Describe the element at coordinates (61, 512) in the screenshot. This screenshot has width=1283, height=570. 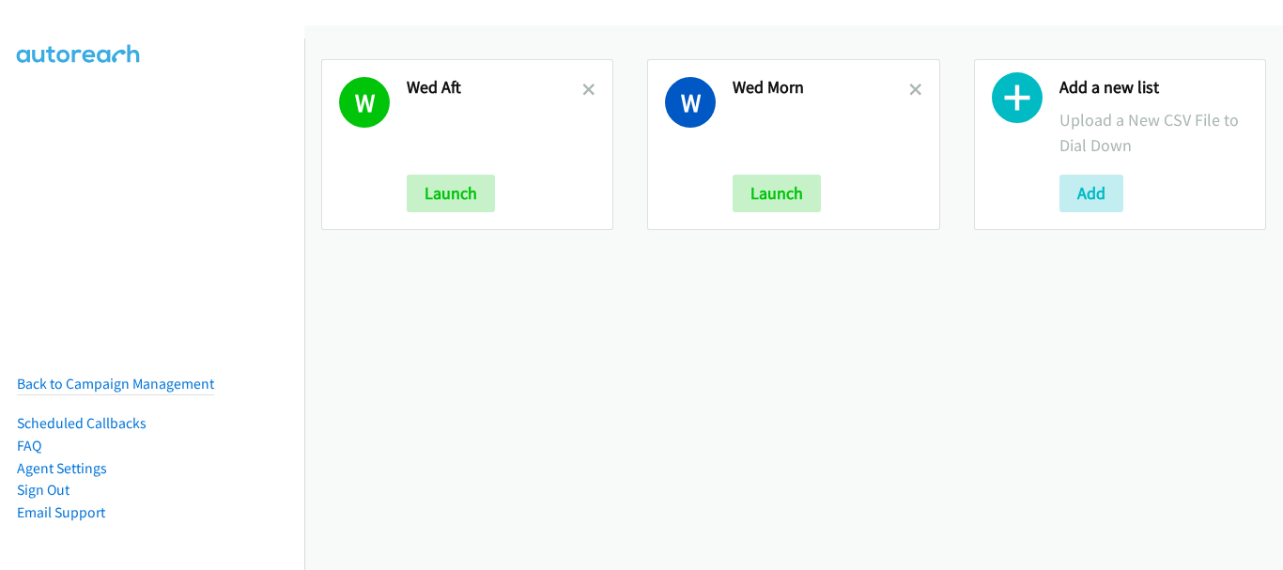
I see `a: Email Support` at that location.